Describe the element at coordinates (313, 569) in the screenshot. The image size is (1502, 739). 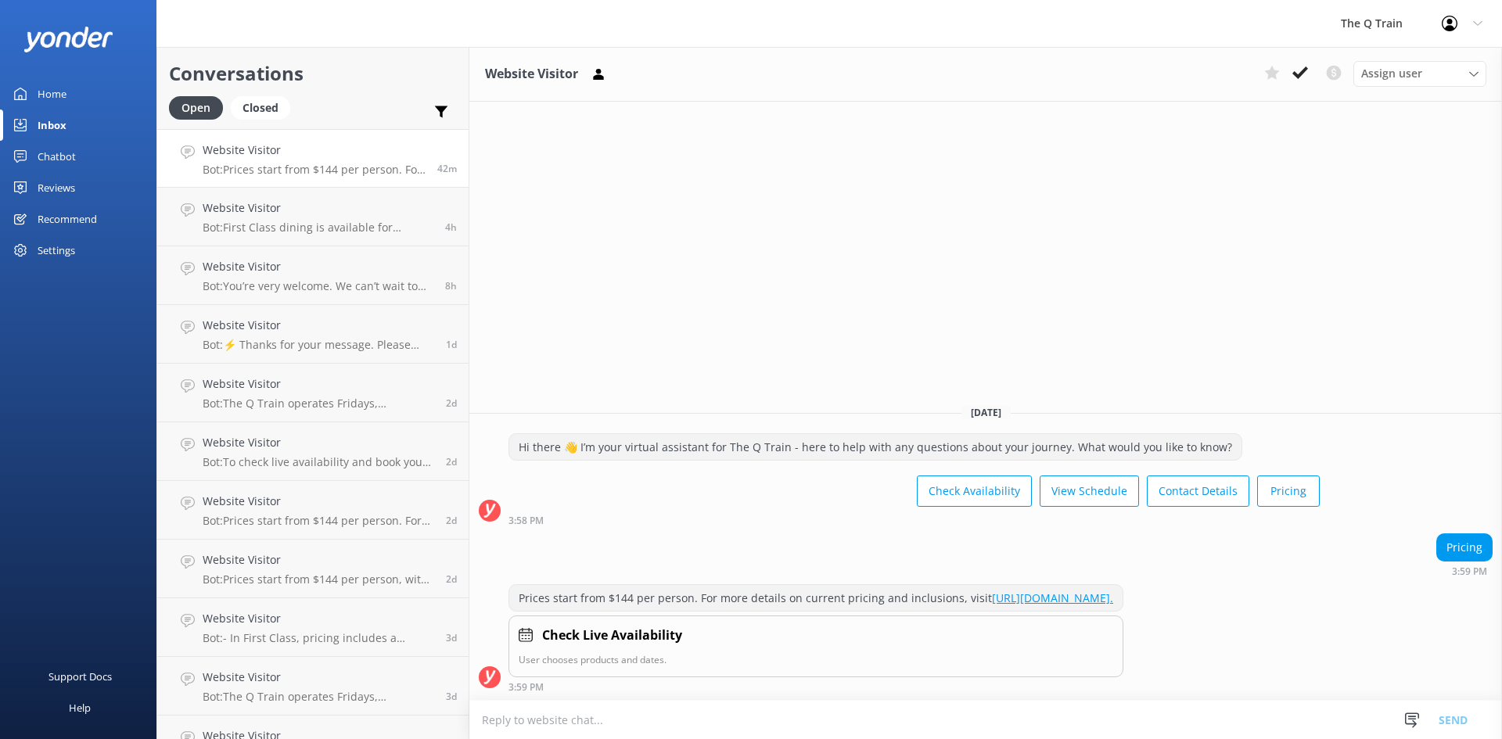
I see `a: Website VisitorBot:Prices start from $144 per person, with several dining options to choose from....` at that location.